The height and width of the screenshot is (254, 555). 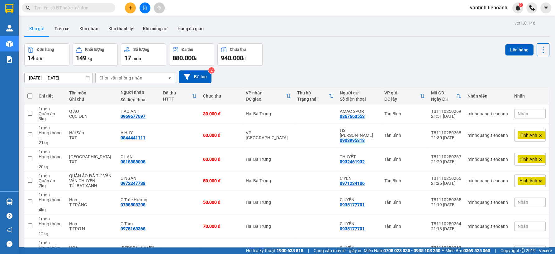 What do you see at coordinates (221, 159) in the screenshot?
I see `div: 60.000 đ` at bounding box center [221, 159].